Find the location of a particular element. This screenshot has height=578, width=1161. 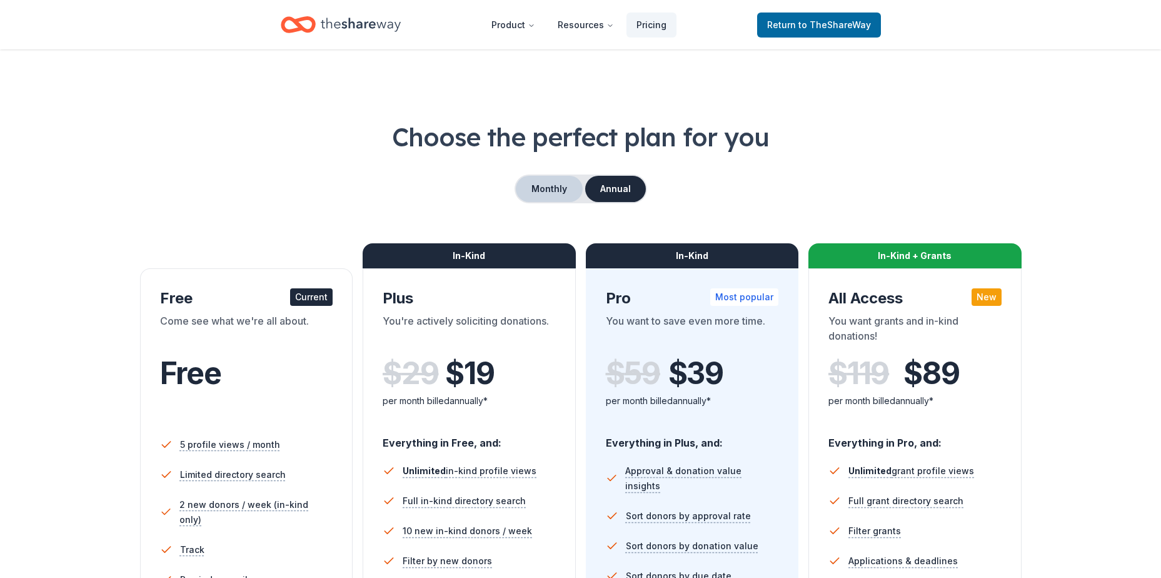

div: You want grants and in-kind donations! is located at coordinates (915, 331).